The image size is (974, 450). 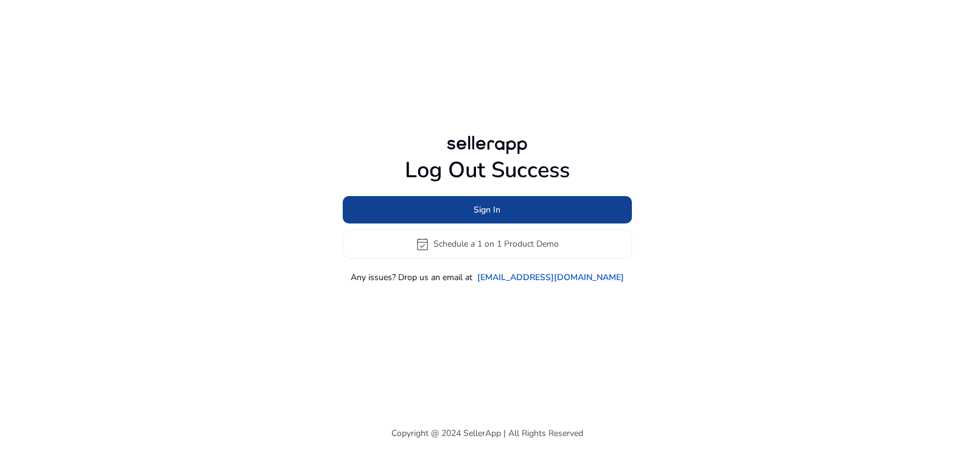 I want to click on h1: Log Out Success, so click(x=487, y=170).